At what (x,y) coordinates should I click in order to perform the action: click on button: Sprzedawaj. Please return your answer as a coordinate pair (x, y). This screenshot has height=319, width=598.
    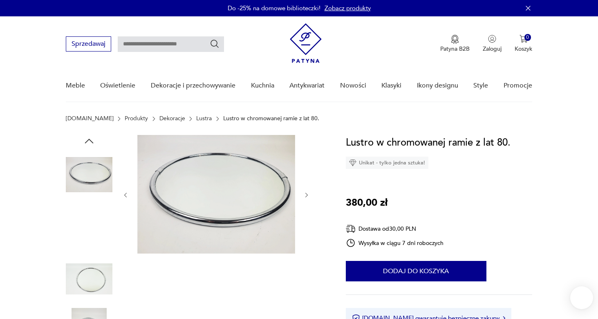
    Looking at the image, I should click on (88, 44).